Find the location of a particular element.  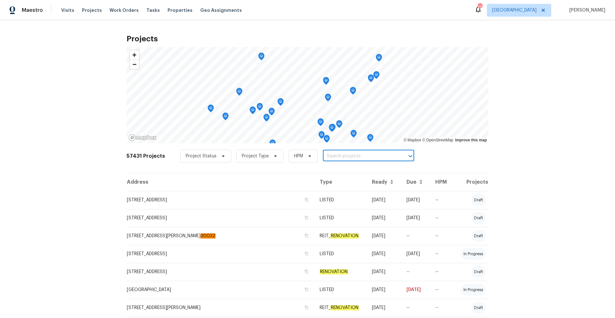

th: Type is located at coordinates (341, 182).